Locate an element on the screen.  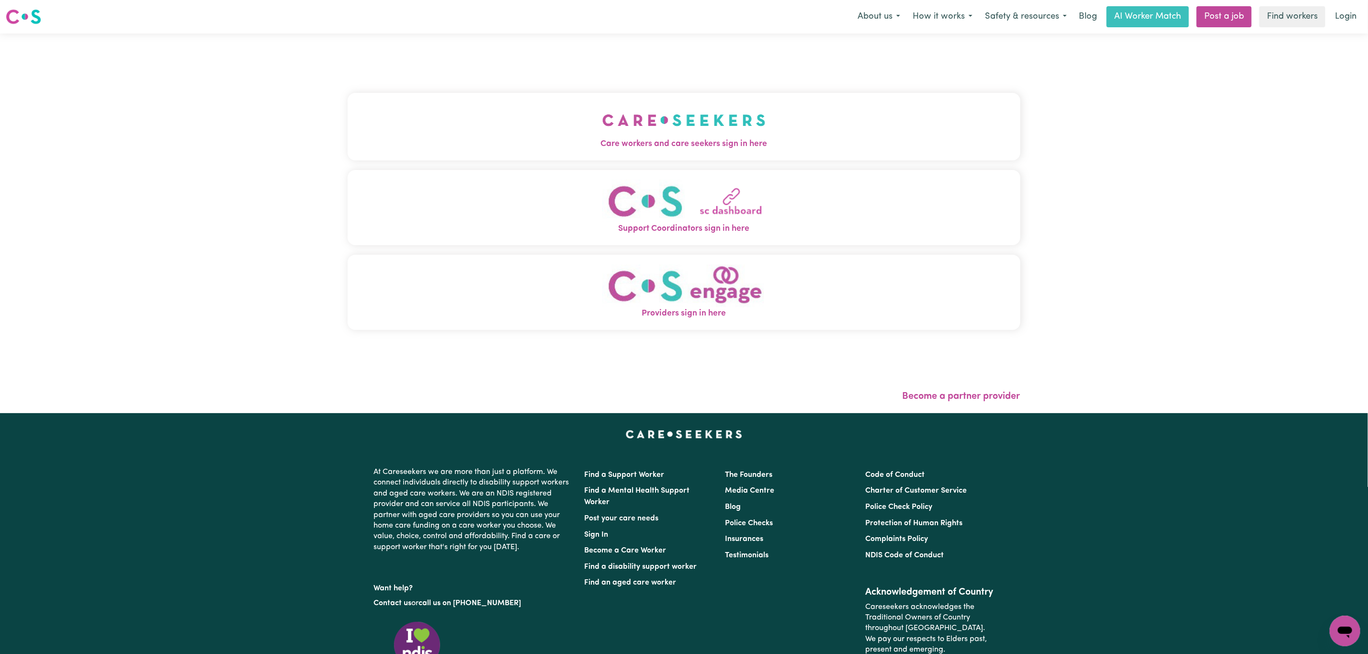
button: About us is located at coordinates (879, 17).